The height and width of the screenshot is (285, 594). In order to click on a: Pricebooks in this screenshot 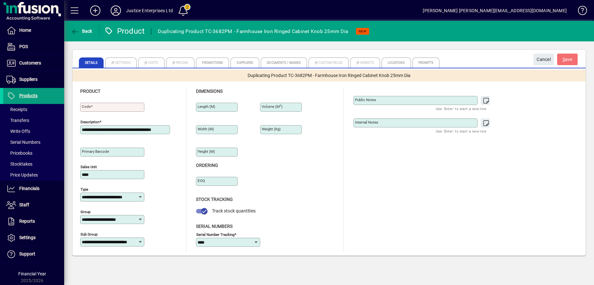, I will do `click(34, 153)`.